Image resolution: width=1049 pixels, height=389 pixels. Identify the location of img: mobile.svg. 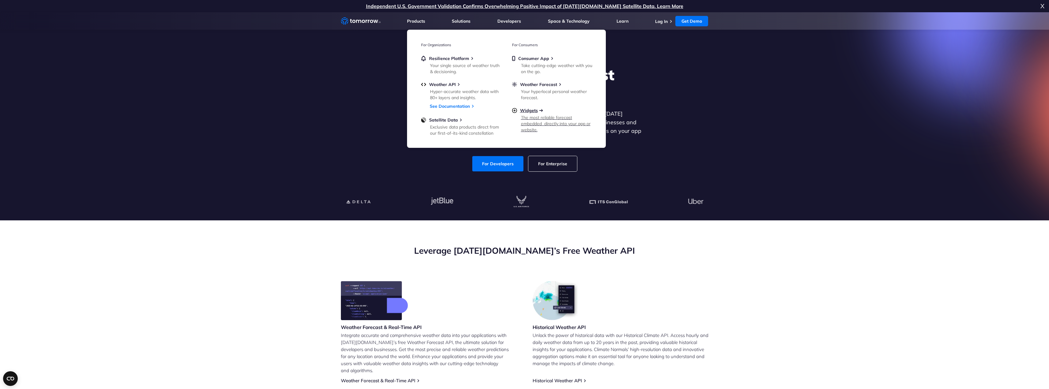
(514, 59).